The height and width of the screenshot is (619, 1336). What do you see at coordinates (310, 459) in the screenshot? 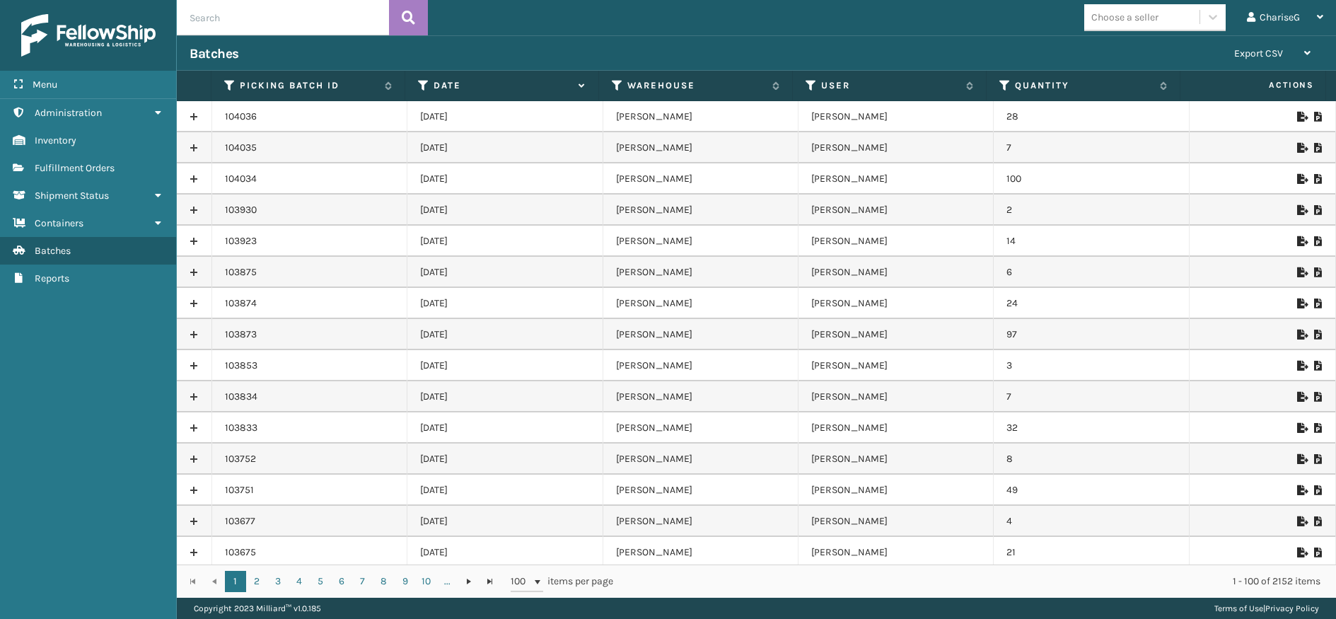
I see `td: 103752` at bounding box center [310, 459].